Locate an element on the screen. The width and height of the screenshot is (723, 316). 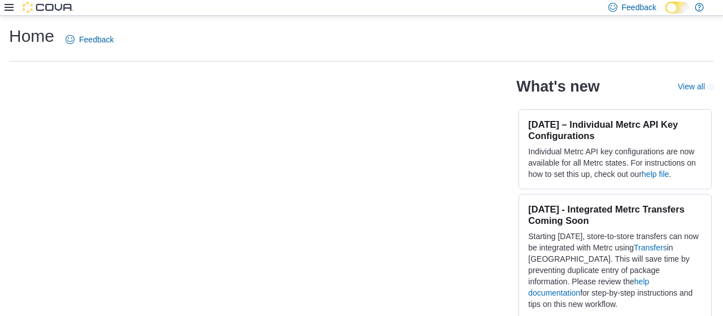
span: Dark Mode is located at coordinates (665, 14).